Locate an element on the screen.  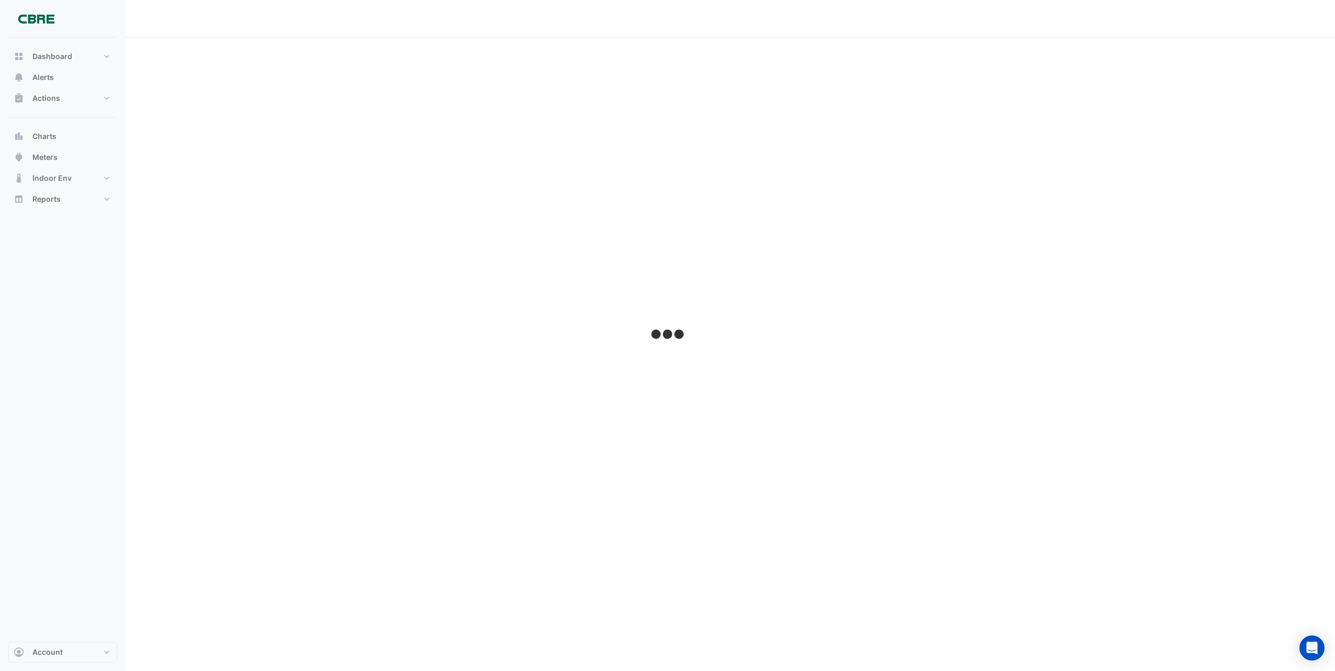
app-icon: Alerts is located at coordinates (19, 77).